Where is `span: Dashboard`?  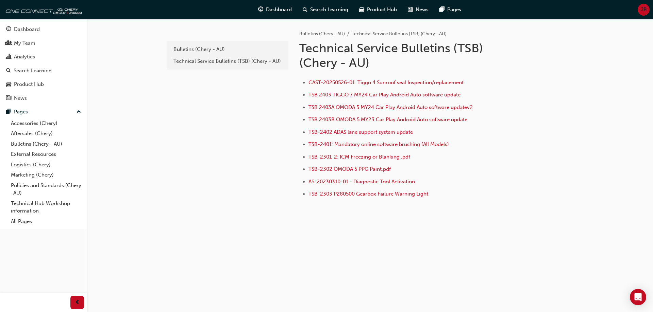
span: Dashboard is located at coordinates (279, 10).